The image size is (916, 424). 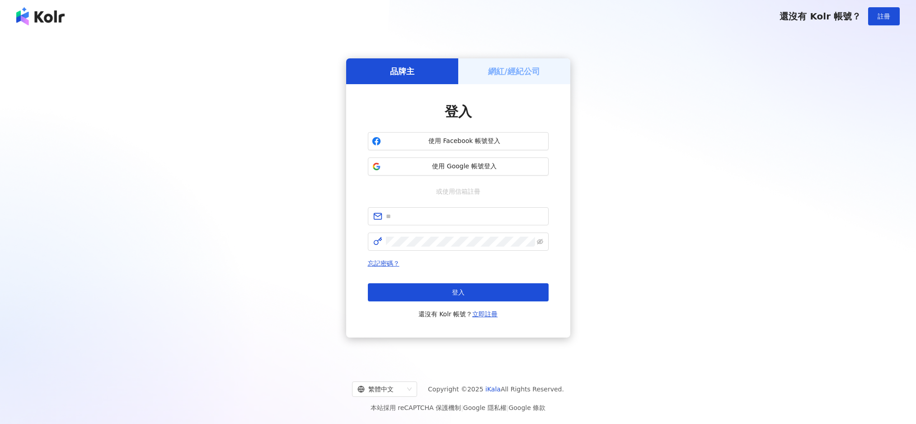 What do you see at coordinates (381, 389) in the screenshot?
I see `div: 繁體中文` at bounding box center [381, 389].